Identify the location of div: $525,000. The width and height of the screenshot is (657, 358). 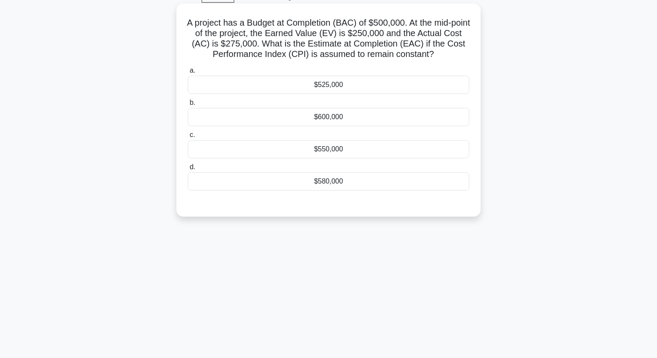
(329, 85).